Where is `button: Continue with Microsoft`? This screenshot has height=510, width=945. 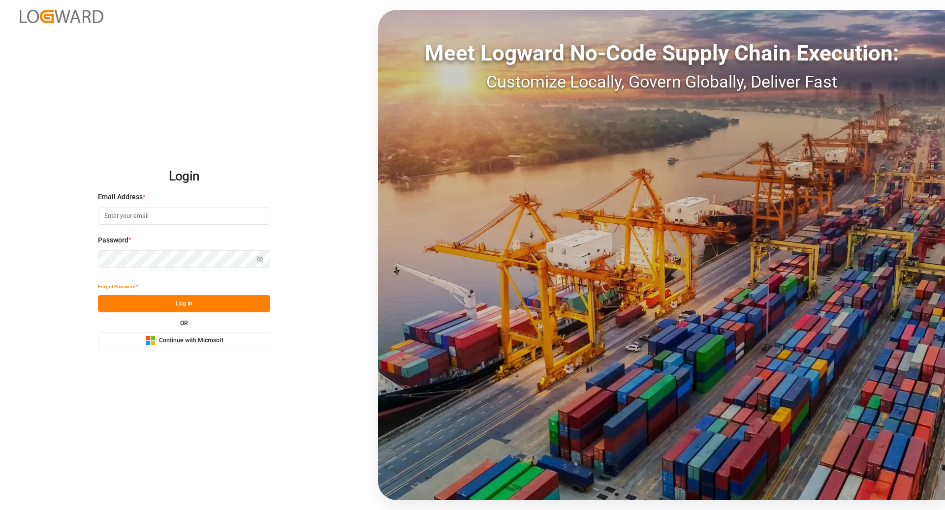
button: Continue with Microsoft is located at coordinates (184, 340).